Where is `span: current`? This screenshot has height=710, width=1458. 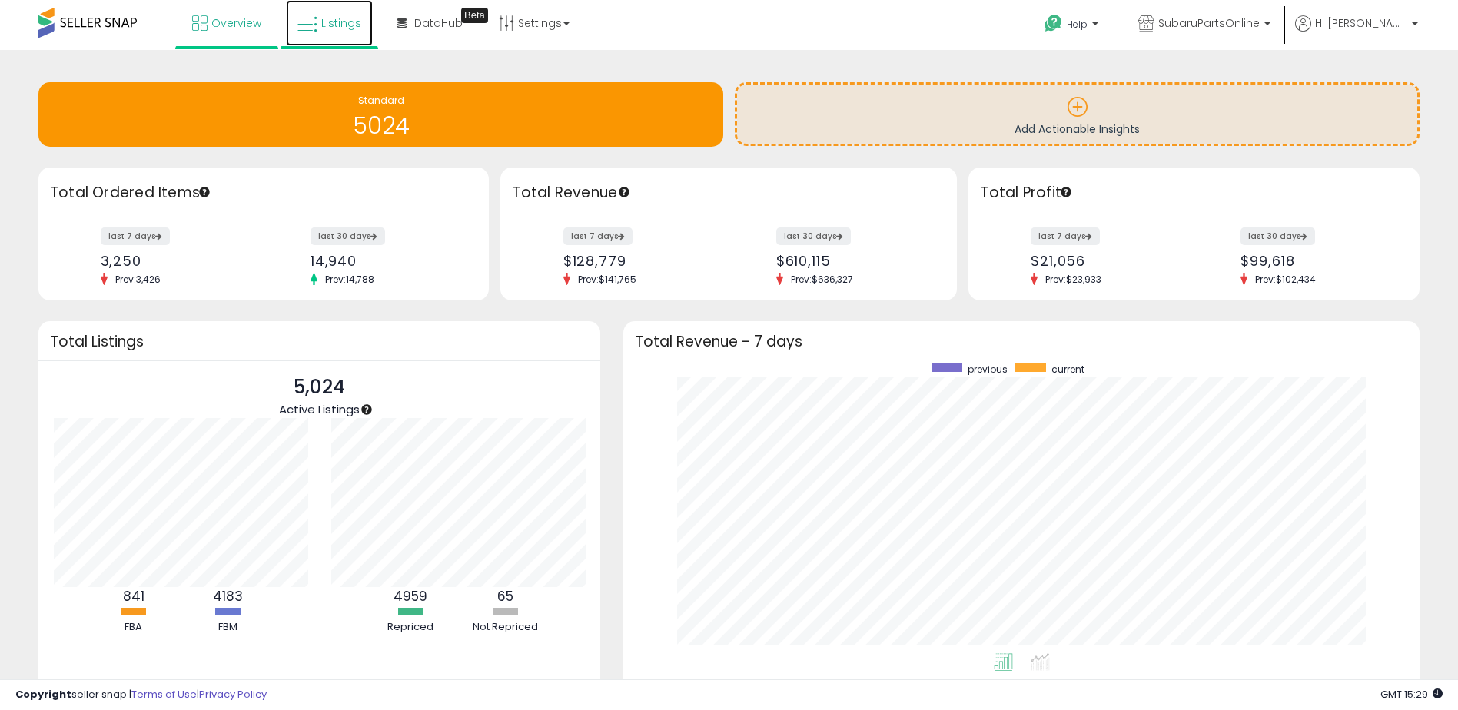
span: current is located at coordinates (1068, 369).